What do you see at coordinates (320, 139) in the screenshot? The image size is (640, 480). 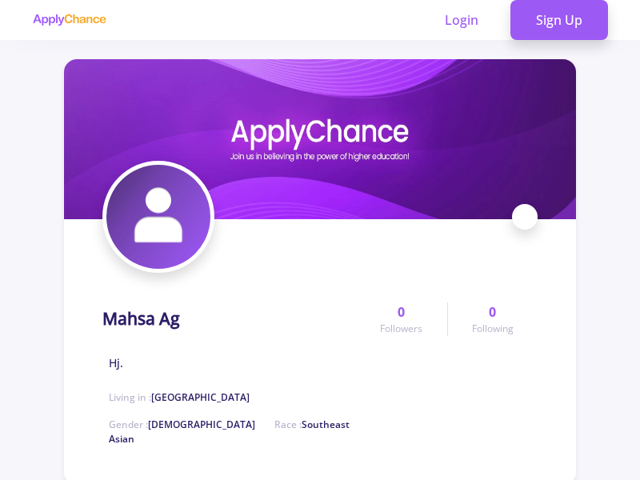 I see `img: Mahsa Agcover image` at bounding box center [320, 139].